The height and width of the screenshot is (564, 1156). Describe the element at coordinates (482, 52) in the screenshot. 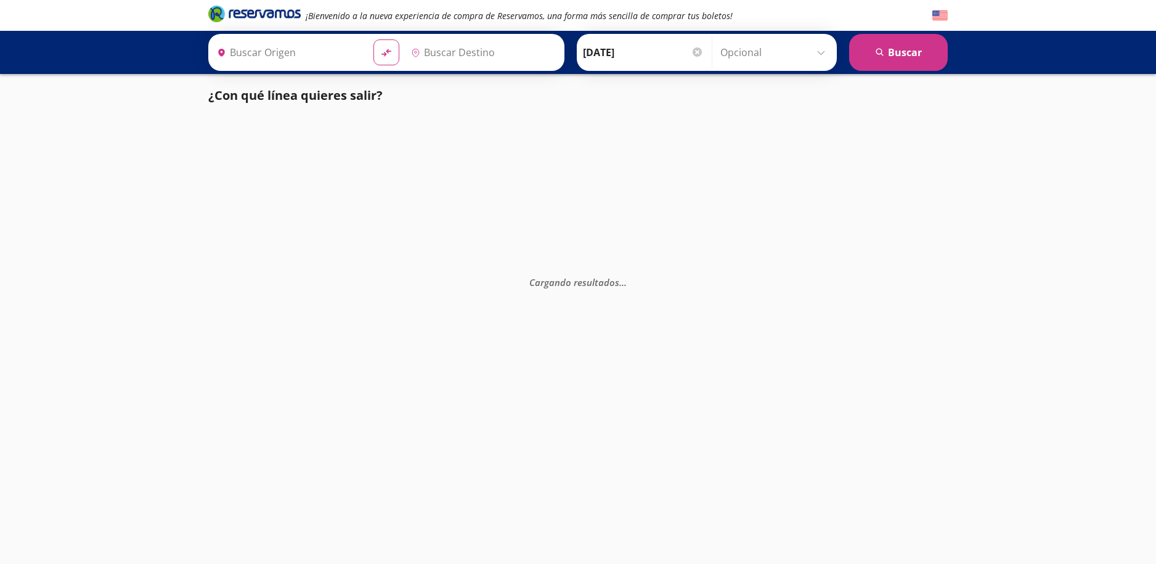

I see `input: Buscar Destino` at that location.